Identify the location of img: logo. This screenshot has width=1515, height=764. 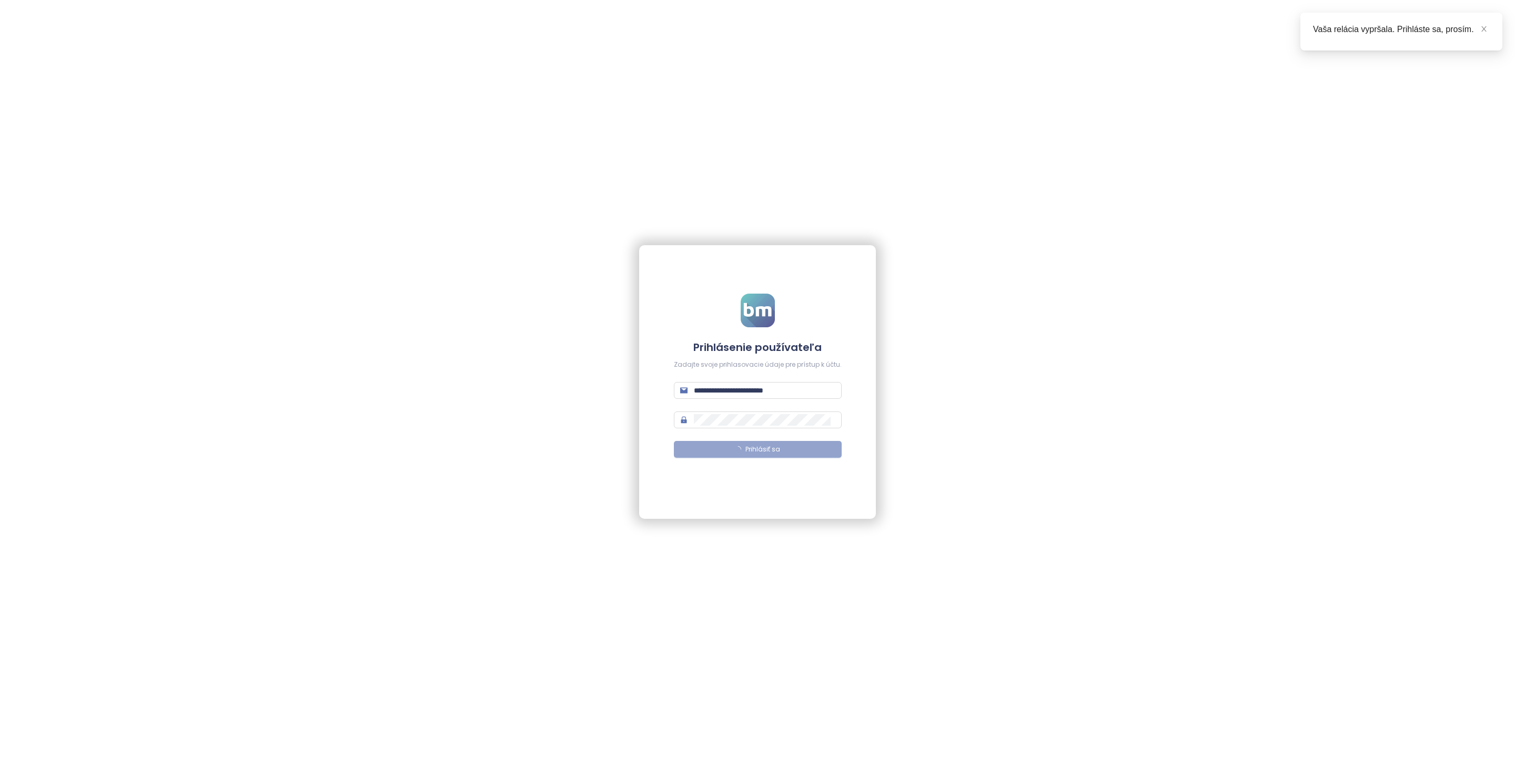
(758, 310).